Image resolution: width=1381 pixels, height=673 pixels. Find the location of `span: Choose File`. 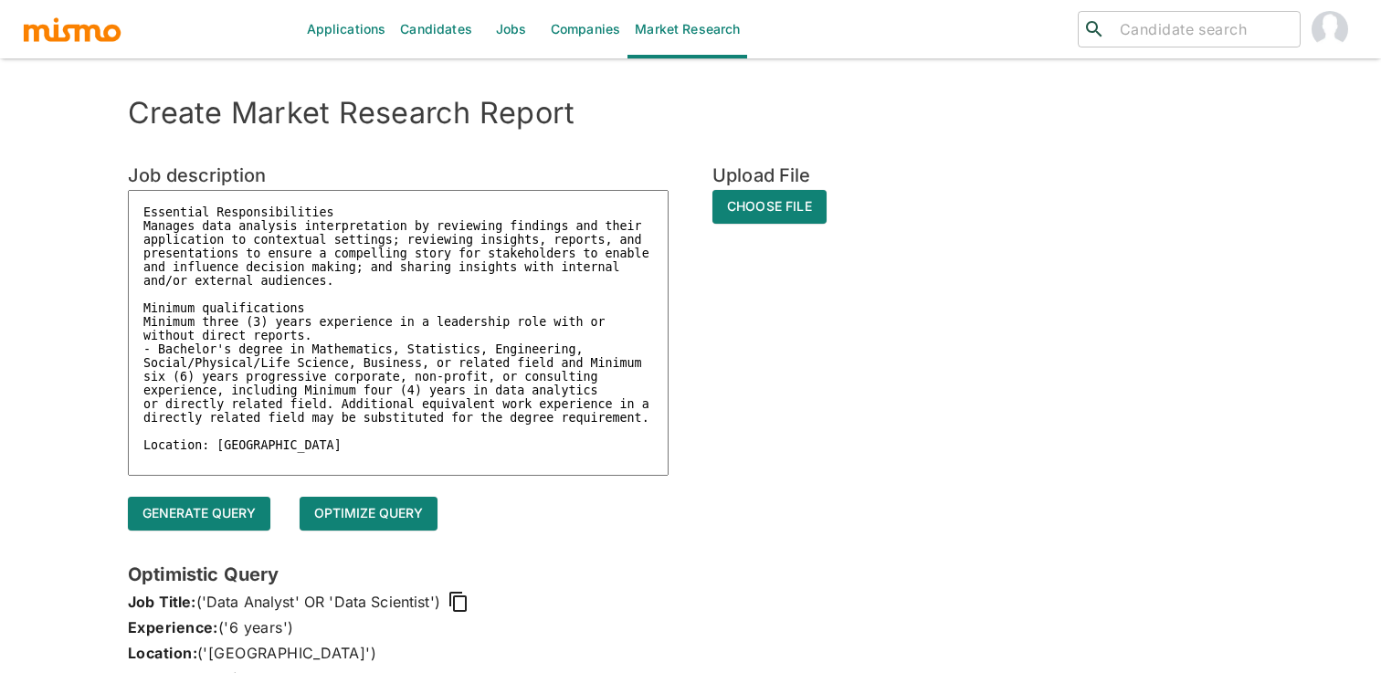

span: Choose File is located at coordinates (769, 206).